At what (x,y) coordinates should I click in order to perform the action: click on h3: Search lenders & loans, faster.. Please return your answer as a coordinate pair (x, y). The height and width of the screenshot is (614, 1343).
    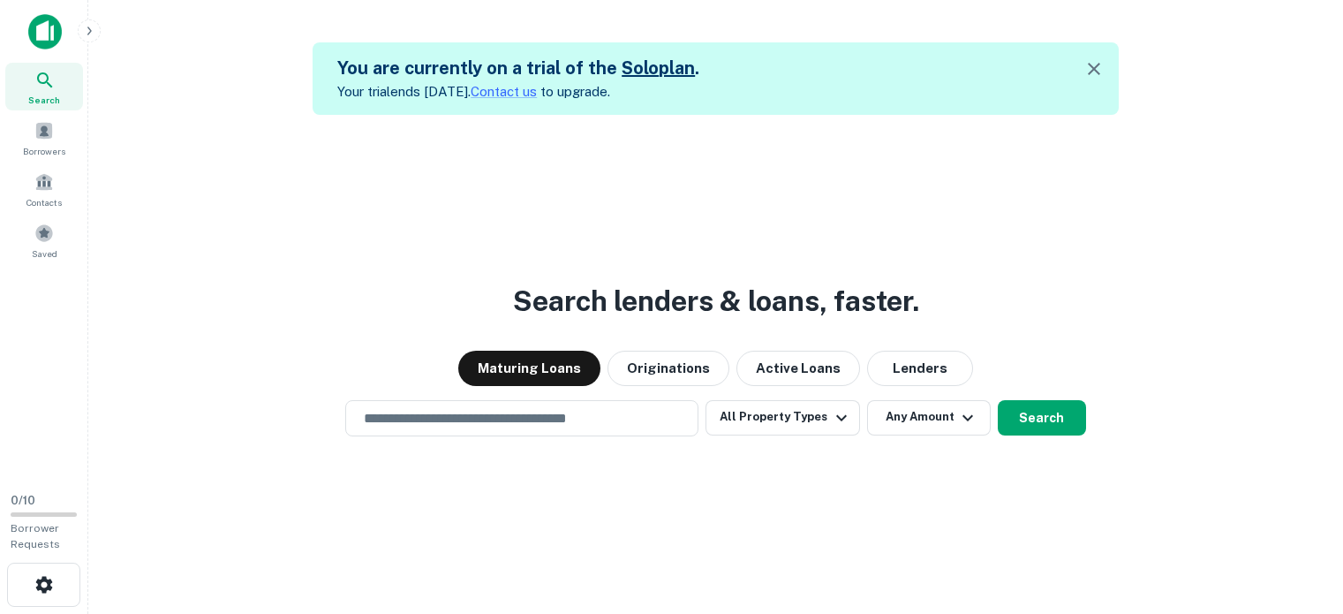
    Looking at the image, I should click on (716, 301).